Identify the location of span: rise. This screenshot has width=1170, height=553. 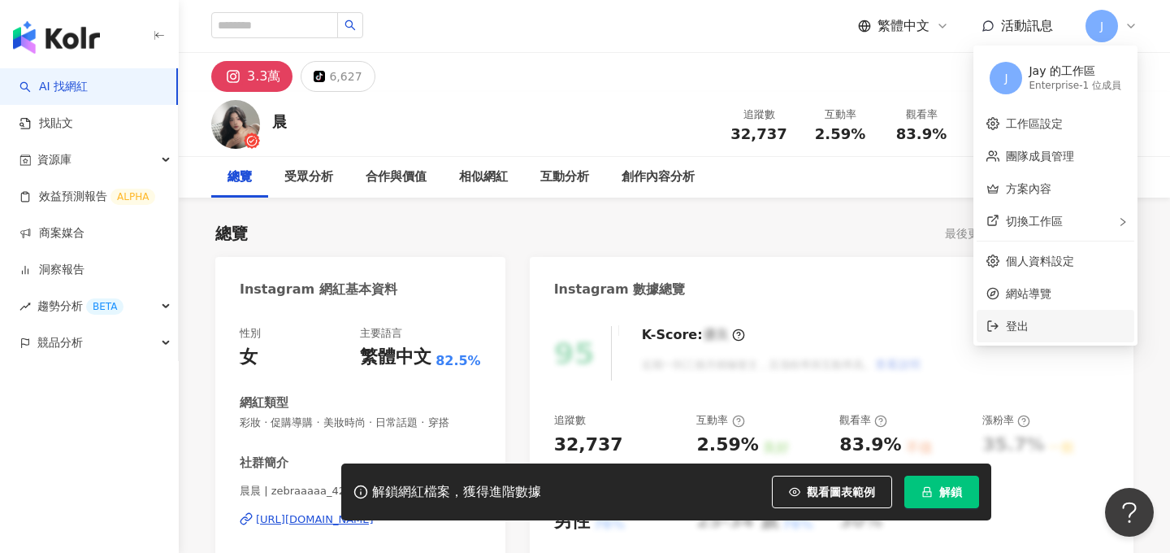
(25, 306).